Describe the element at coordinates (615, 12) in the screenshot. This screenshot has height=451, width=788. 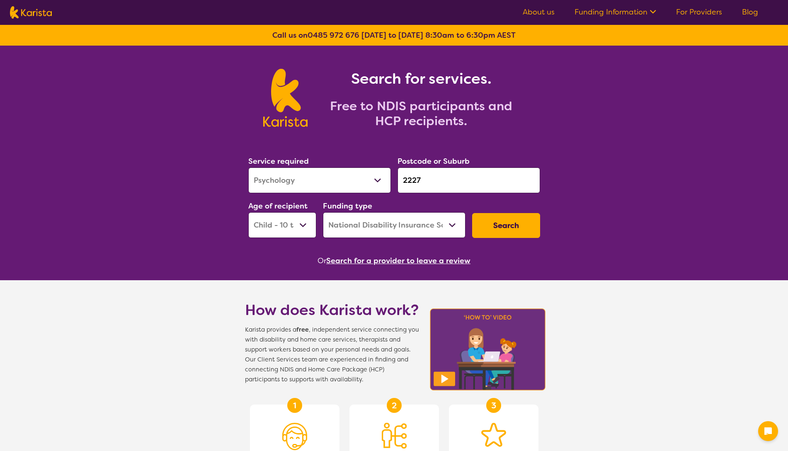
I see `a: Funding Information` at that location.